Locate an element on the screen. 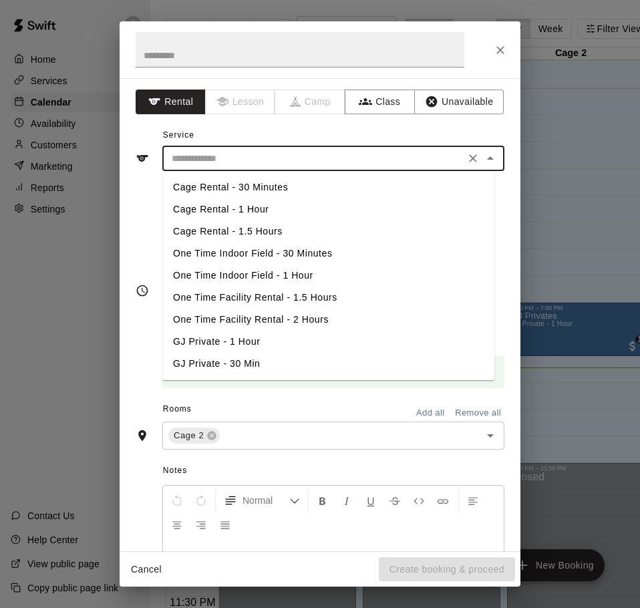 This screenshot has width=640, height=608. button: Center Align is located at coordinates (177, 524).